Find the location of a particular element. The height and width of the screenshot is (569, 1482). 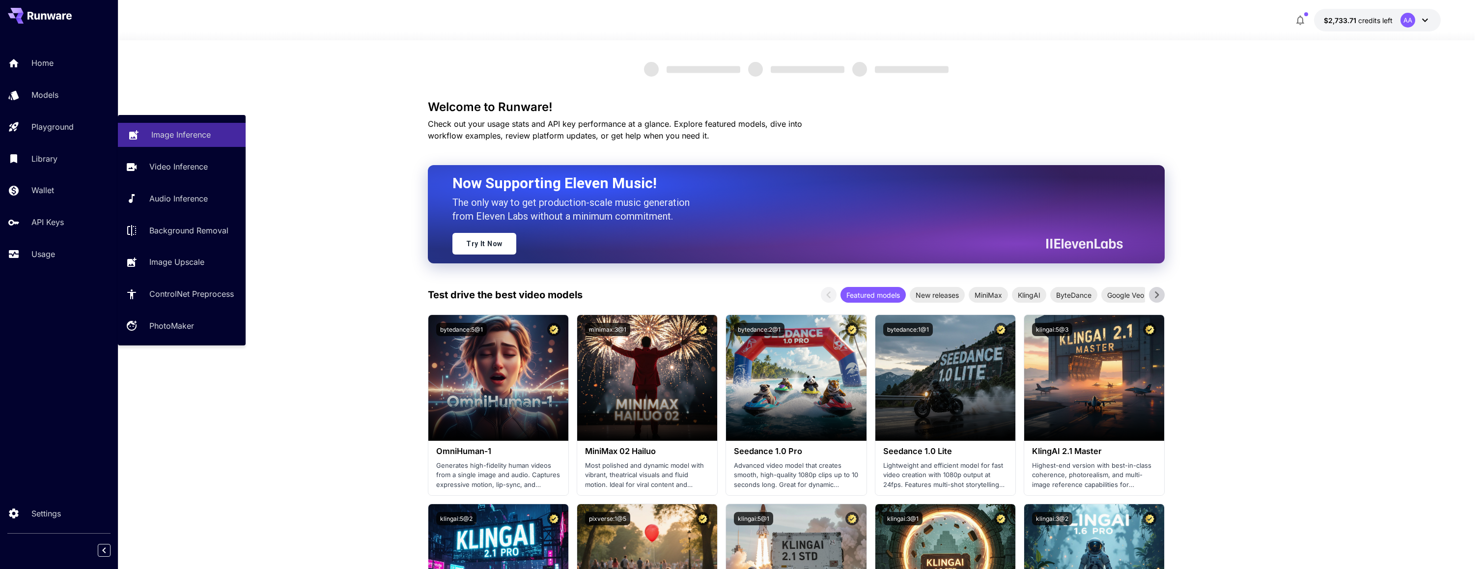

p: Image Upscale is located at coordinates (177, 262).